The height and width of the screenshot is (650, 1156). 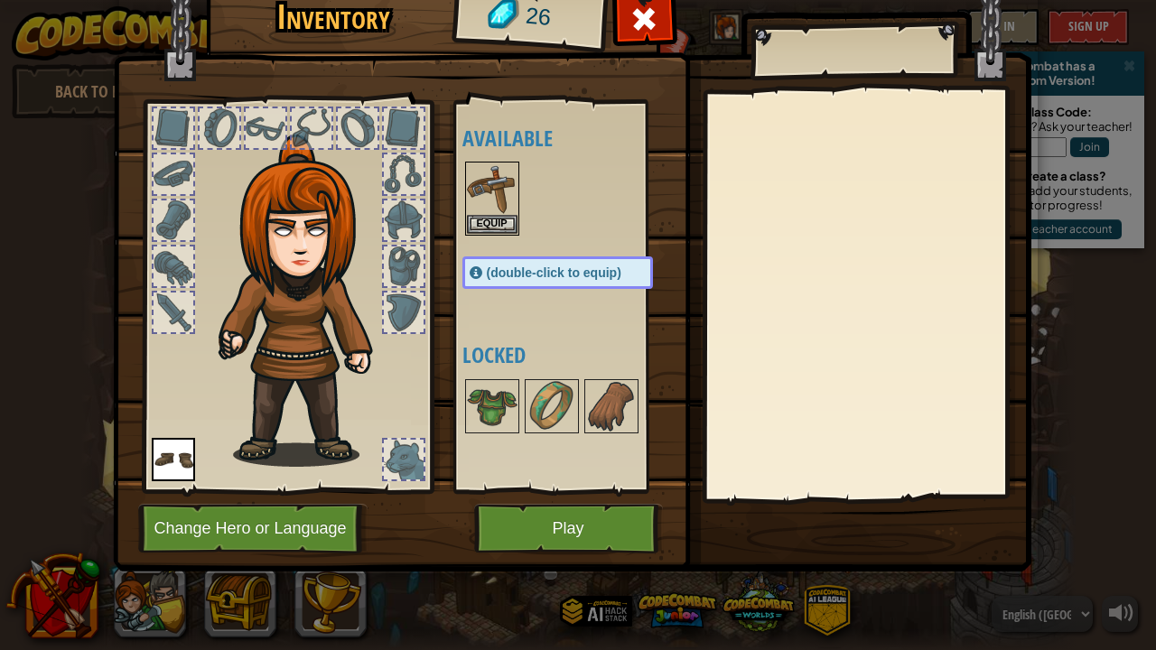 What do you see at coordinates (575, 355) in the screenshot?
I see `h4: Locked` at bounding box center [575, 355].